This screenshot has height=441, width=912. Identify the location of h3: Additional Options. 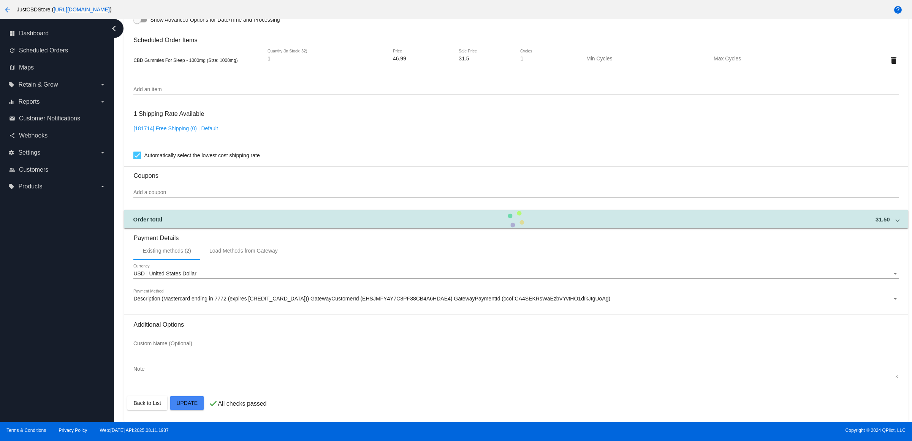
(515, 324).